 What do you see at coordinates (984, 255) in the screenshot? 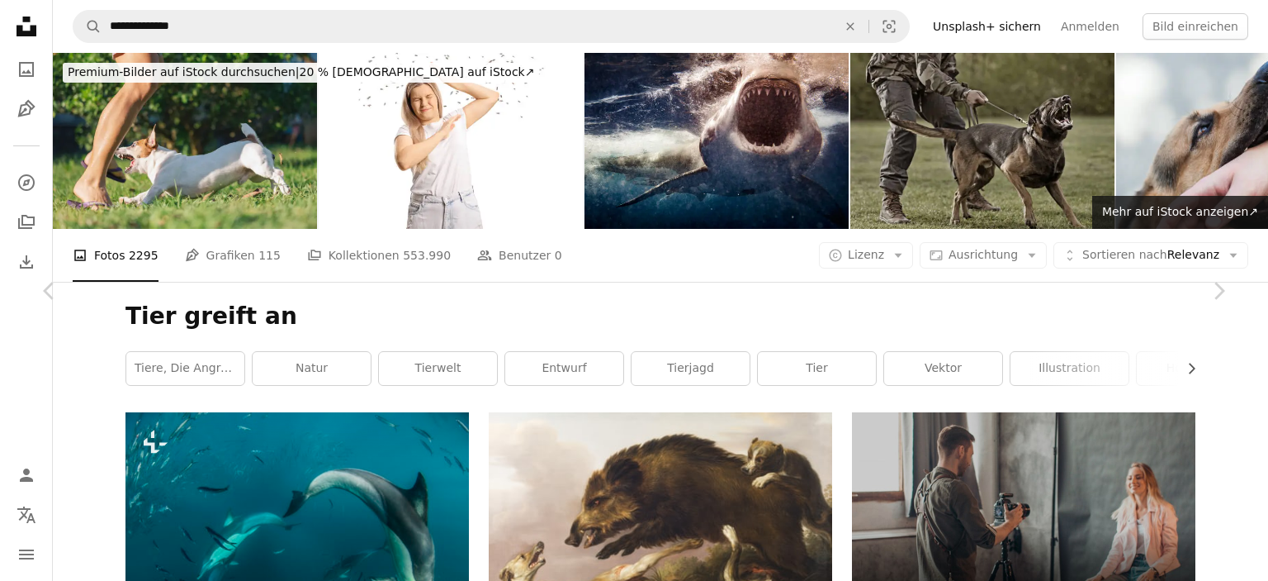
I see `button: Ausrichtung` at bounding box center [984, 255].